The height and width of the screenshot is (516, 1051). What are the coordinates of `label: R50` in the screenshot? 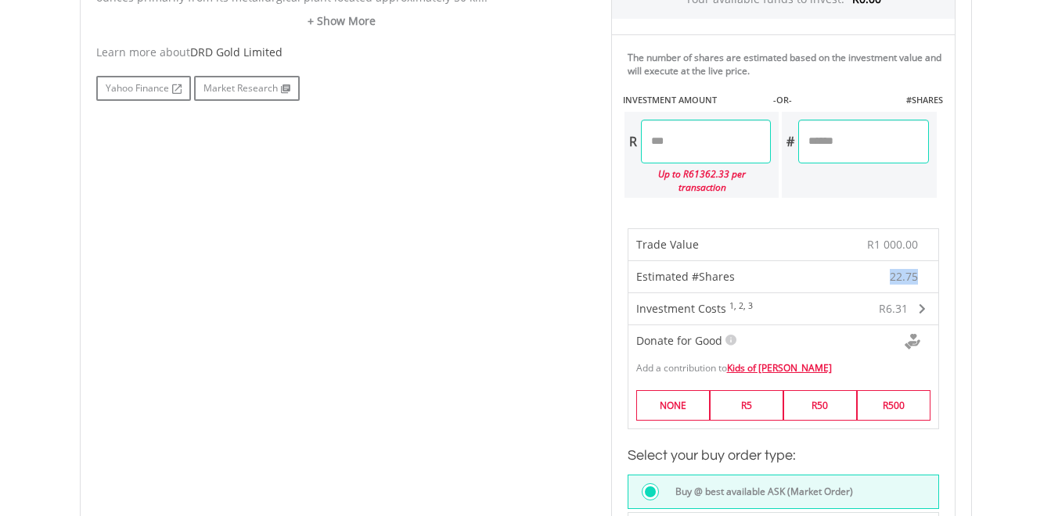 It's located at (820, 405).